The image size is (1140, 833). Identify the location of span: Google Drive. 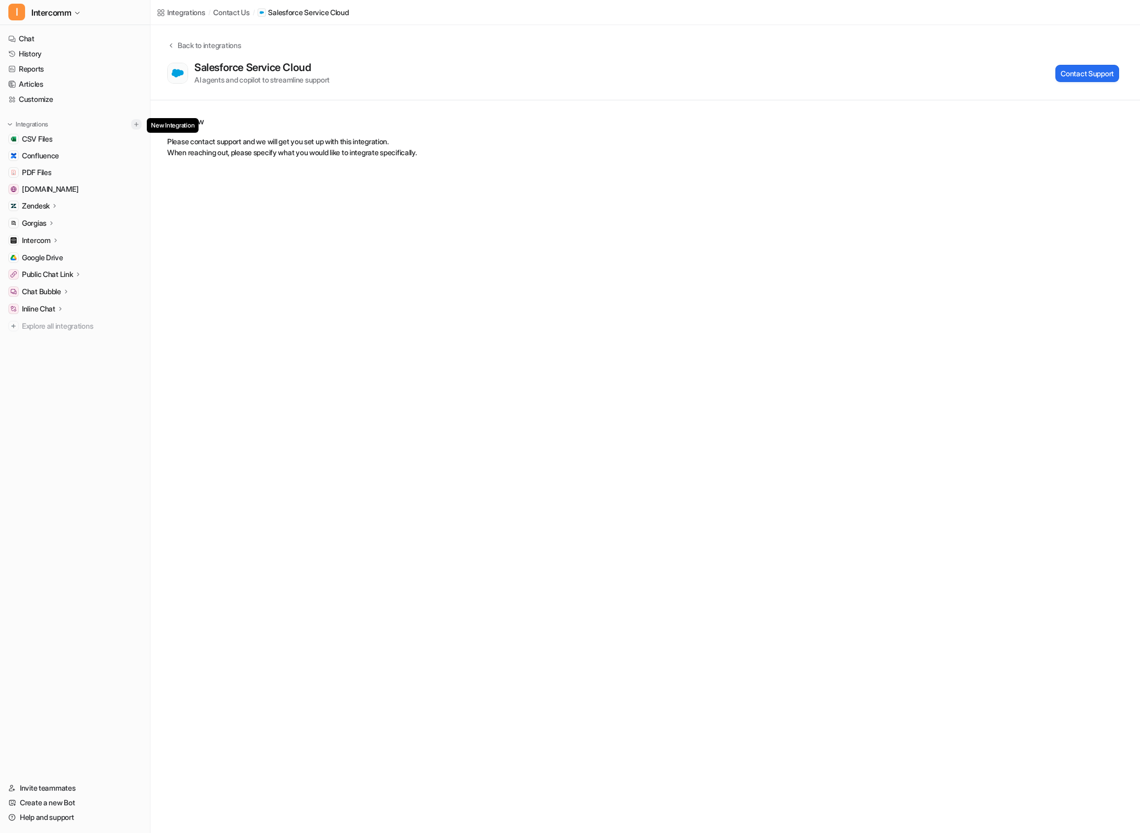
(42, 258).